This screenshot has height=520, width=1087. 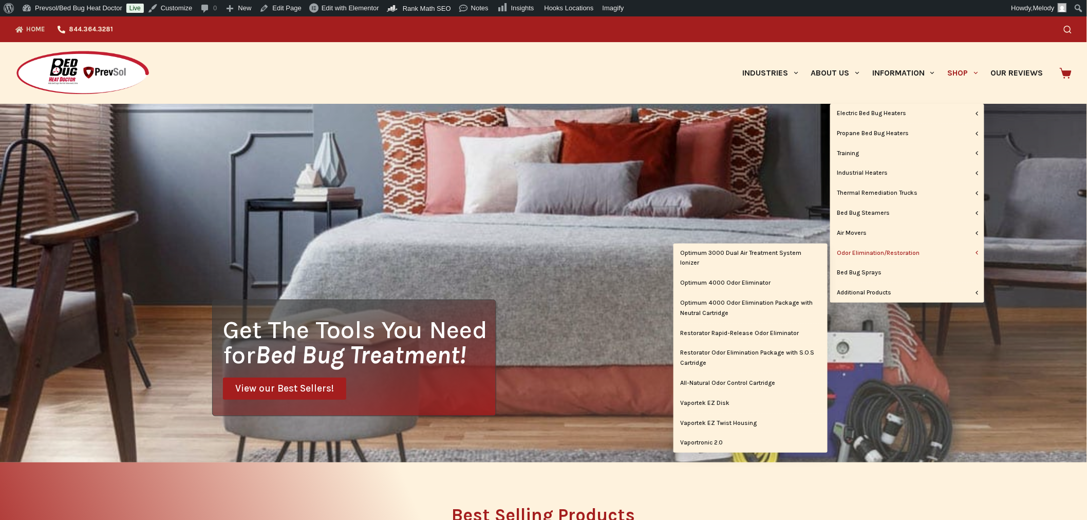 What do you see at coordinates (1044, 8) in the screenshot?
I see `span: Melody` at bounding box center [1044, 8].